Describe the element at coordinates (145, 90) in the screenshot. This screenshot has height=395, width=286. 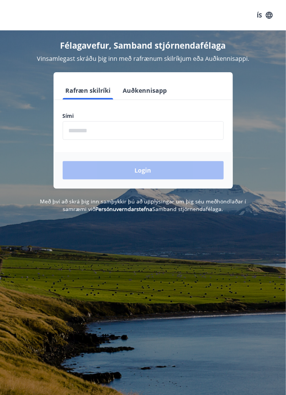
I see `button: Auðkennisapp` at that location.